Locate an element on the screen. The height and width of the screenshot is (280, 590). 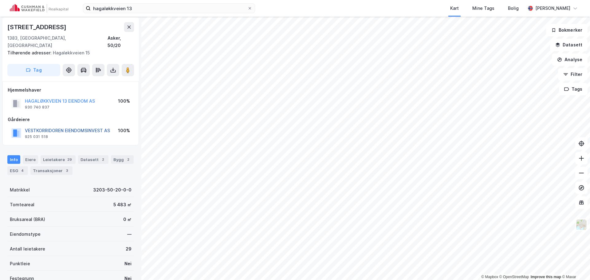
a: Mapbox is located at coordinates (489, 277).